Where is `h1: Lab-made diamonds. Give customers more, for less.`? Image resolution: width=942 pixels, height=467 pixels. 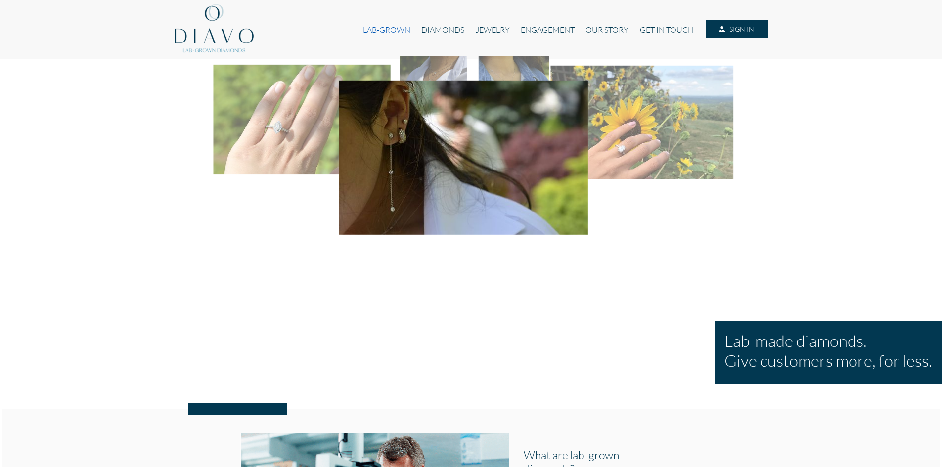
h1: Lab-made diamonds. Give customers more, for less. is located at coordinates (829, 351).